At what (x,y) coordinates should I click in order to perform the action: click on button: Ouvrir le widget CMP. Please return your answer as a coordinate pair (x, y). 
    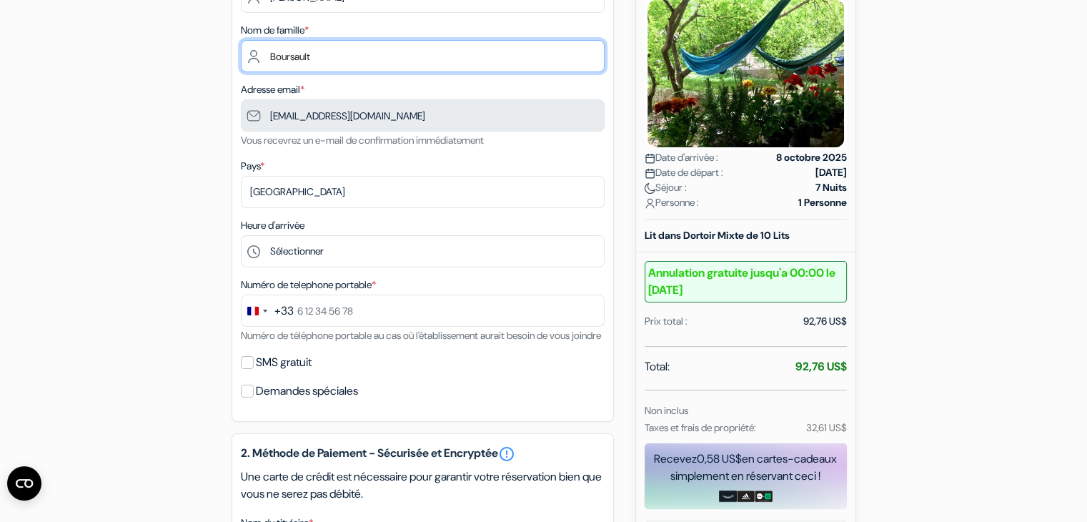
    Looking at the image, I should click on (24, 483).